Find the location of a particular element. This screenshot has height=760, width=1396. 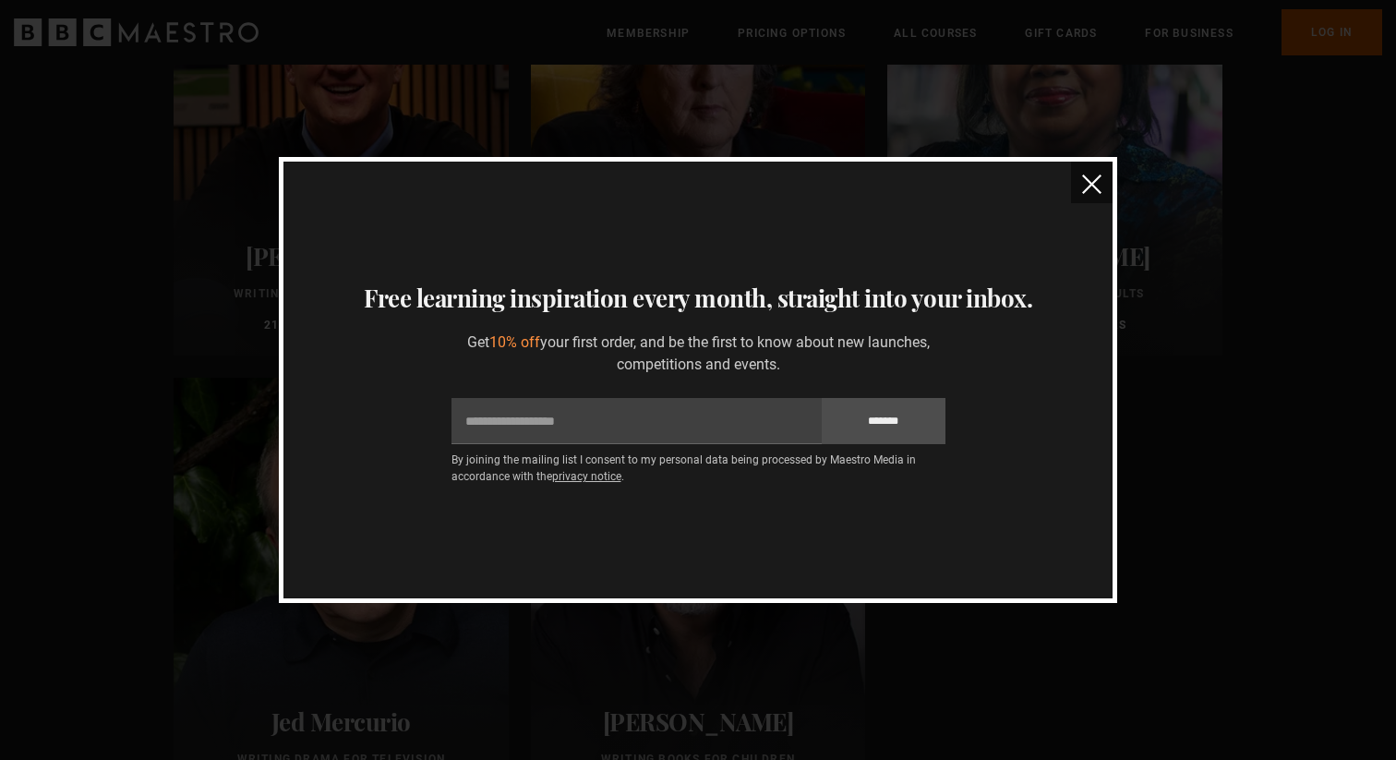

p: By joining the mailing list I consent to my personal data being processed by Maestro Media in acc... is located at coordinates (698, 468).